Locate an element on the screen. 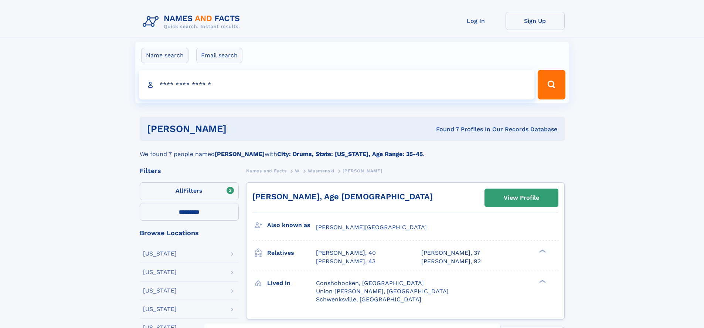 The width and height of the screenshot is (704, 328). a: View Profile is located at coordinates (521, 198).